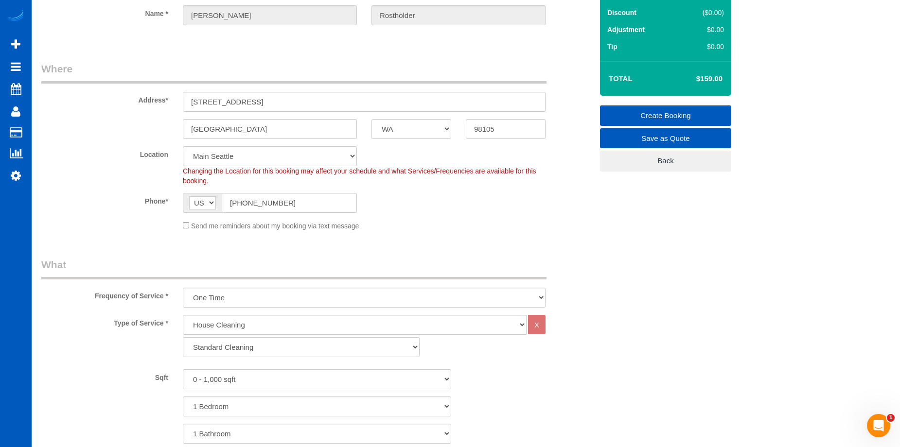  Describe the element at coordinates (294, 268) in the screenshot. I see `legend: What` at that location.